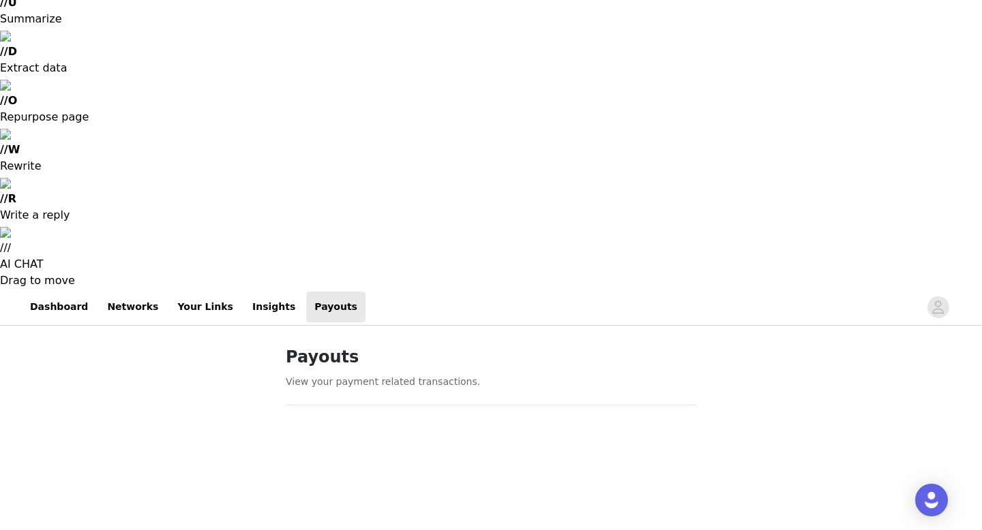 This screenshot has width=982, height=530. I want to click on p: View your payment related transactions., so click(491, 382).